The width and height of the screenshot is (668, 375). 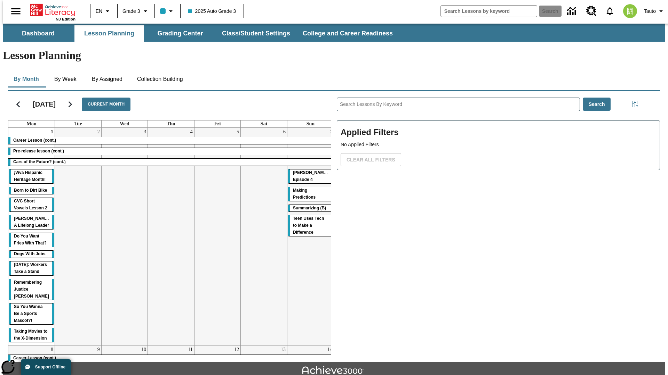 What do you see at coordinates (78, 237) in the screenshot?
I see `td: September 2, 2025` at bounding box center [78, 237].